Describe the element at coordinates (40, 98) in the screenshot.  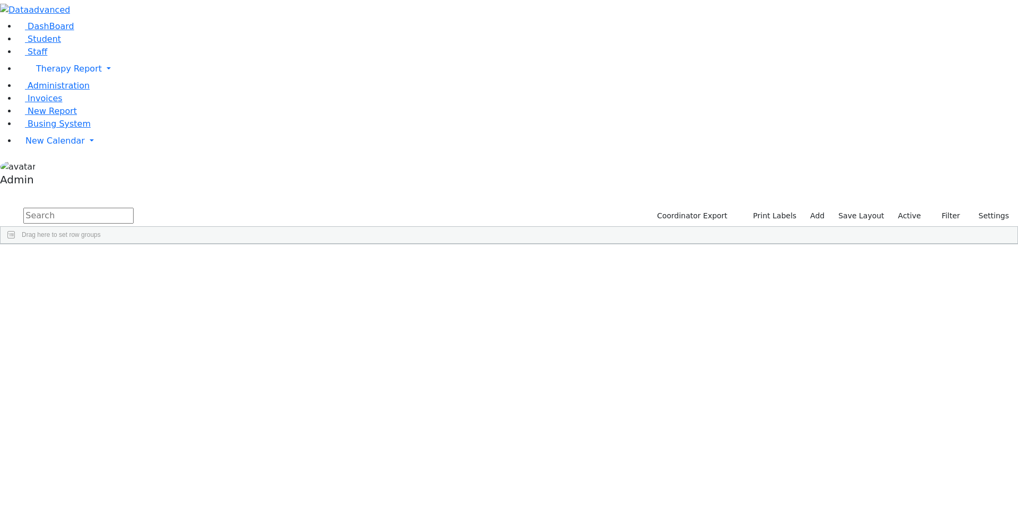
I see `a: Invoices` at that location.